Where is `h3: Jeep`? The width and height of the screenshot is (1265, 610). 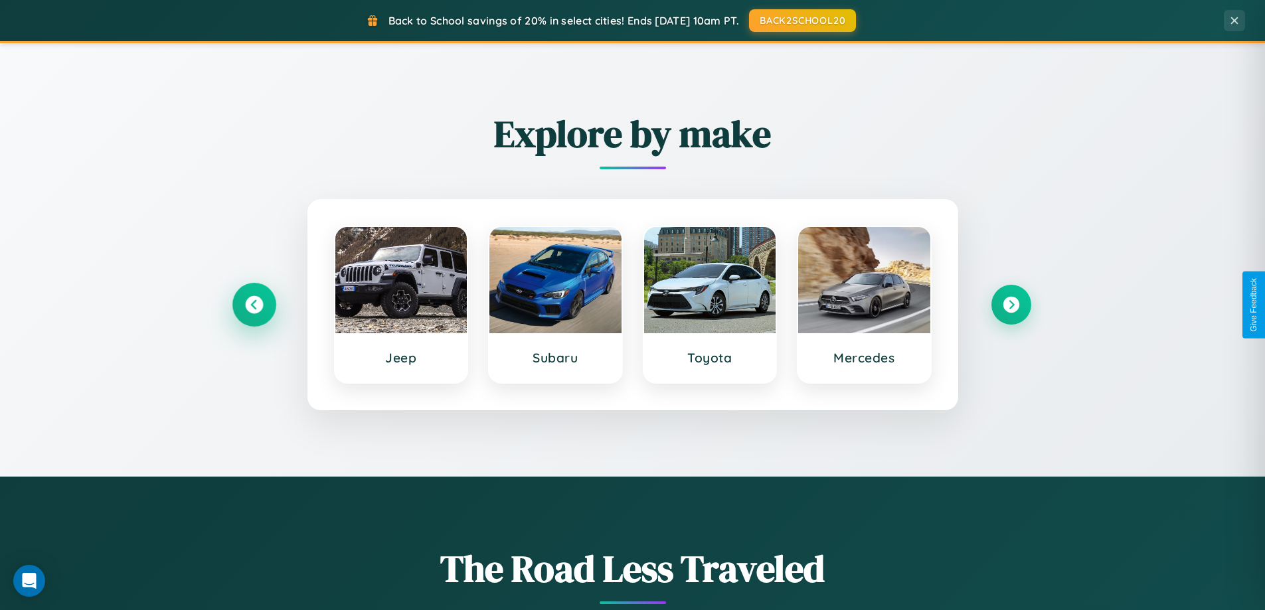
h3: Jeep is located at coordinates (401, 358).